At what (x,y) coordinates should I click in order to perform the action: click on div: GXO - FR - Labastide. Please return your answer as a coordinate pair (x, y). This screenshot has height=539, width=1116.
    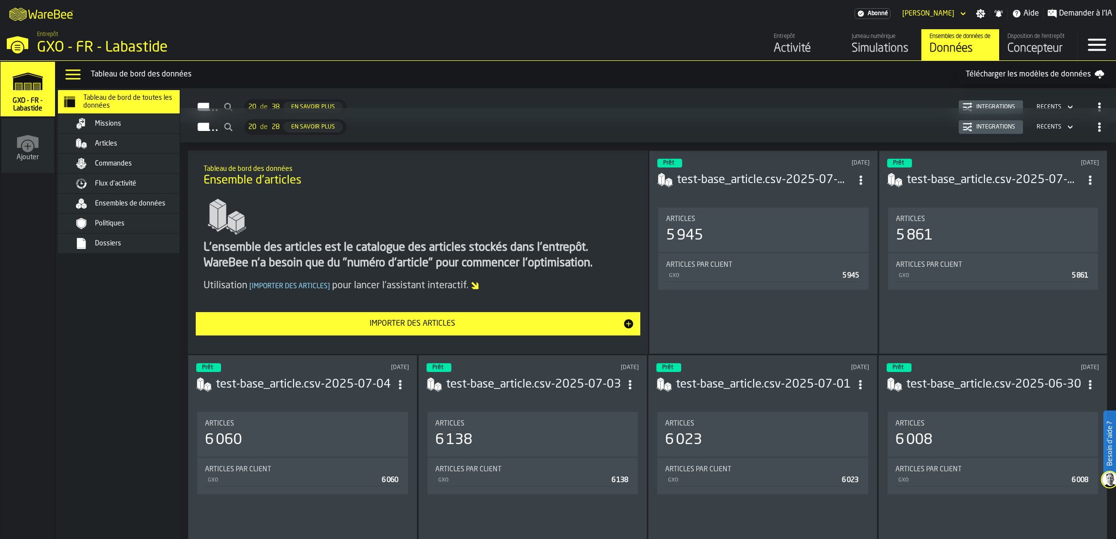
    Looking at the image, I should click on (168, 48).